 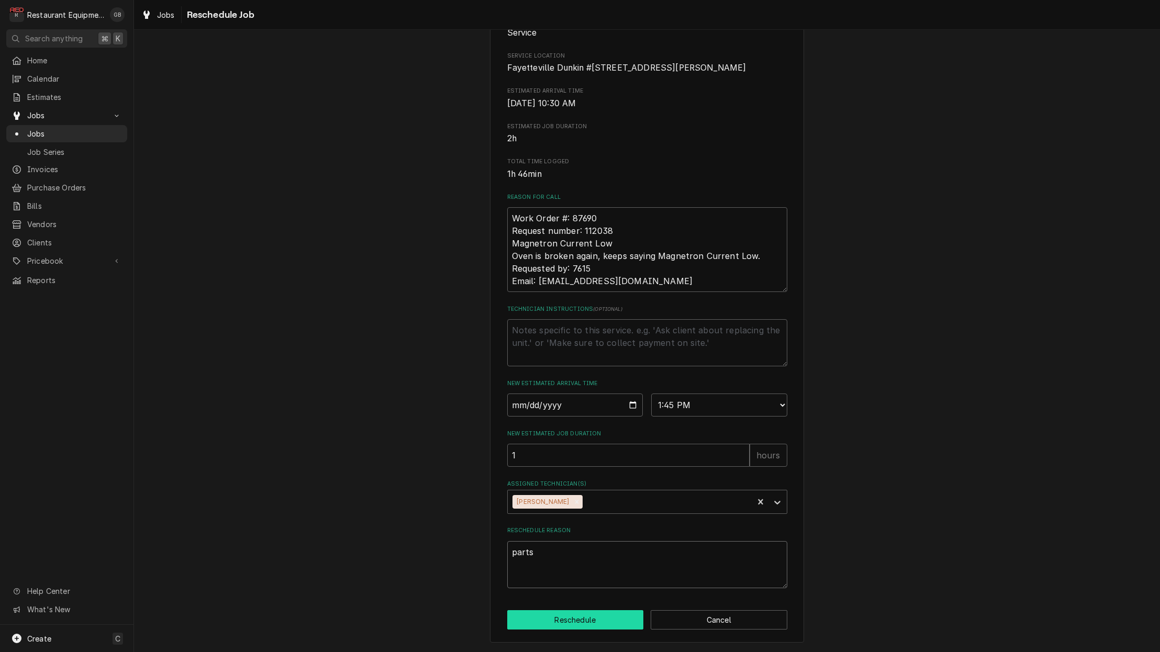 I want to click on div: New Estimated Job Duration, so click(x=647, y=448).